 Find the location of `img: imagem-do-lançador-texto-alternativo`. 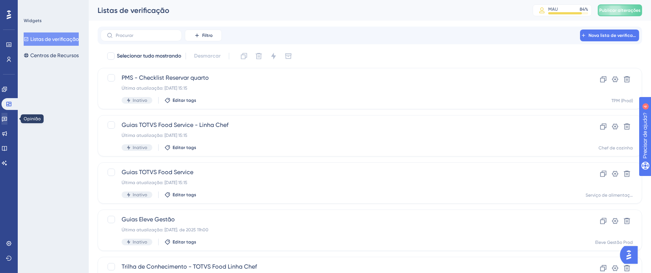

img: imagem-do-lançador-texto-alternativo is located at coordinates (9, 11).